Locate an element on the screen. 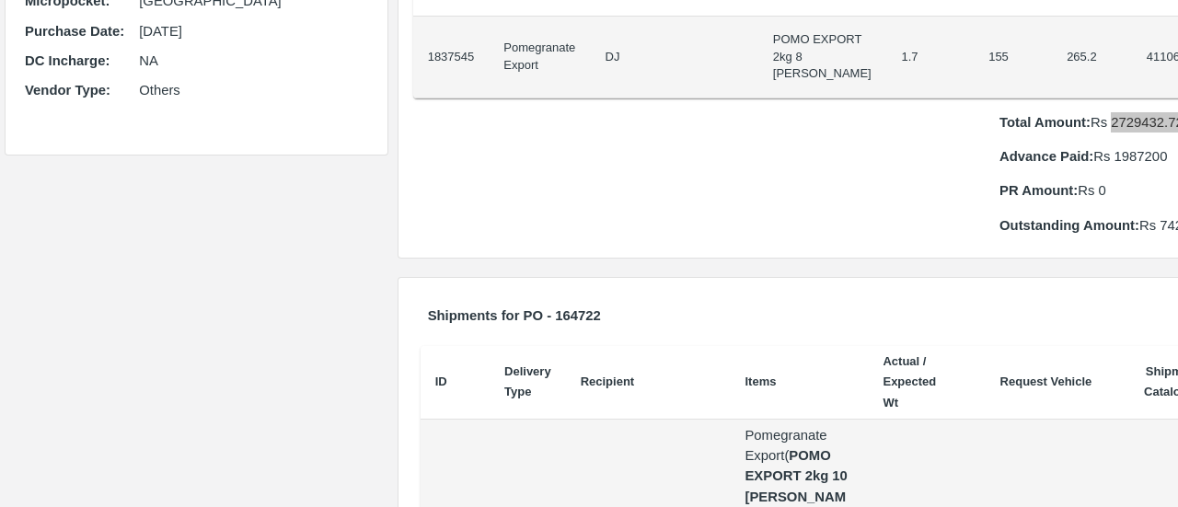 This screenshot has height=507, width=1178. b: Outstanding Amount: is located at coordinates (1069, 225).